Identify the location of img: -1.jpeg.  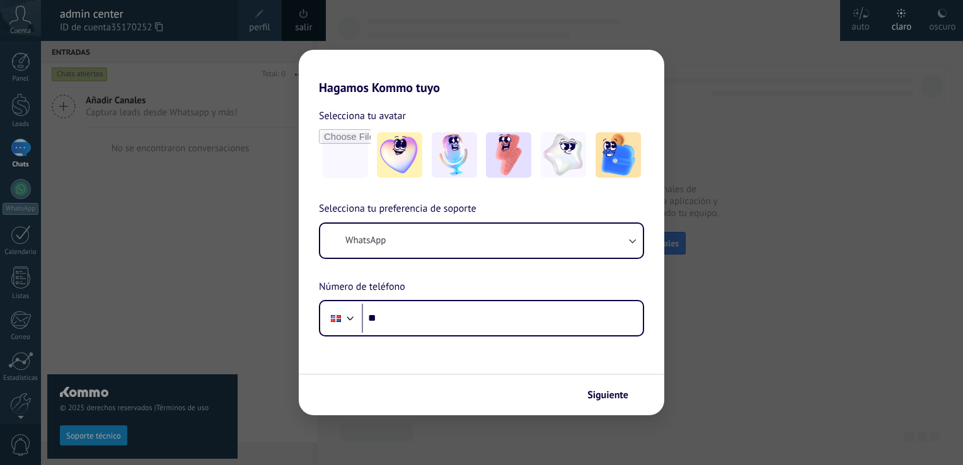
(400, 155).